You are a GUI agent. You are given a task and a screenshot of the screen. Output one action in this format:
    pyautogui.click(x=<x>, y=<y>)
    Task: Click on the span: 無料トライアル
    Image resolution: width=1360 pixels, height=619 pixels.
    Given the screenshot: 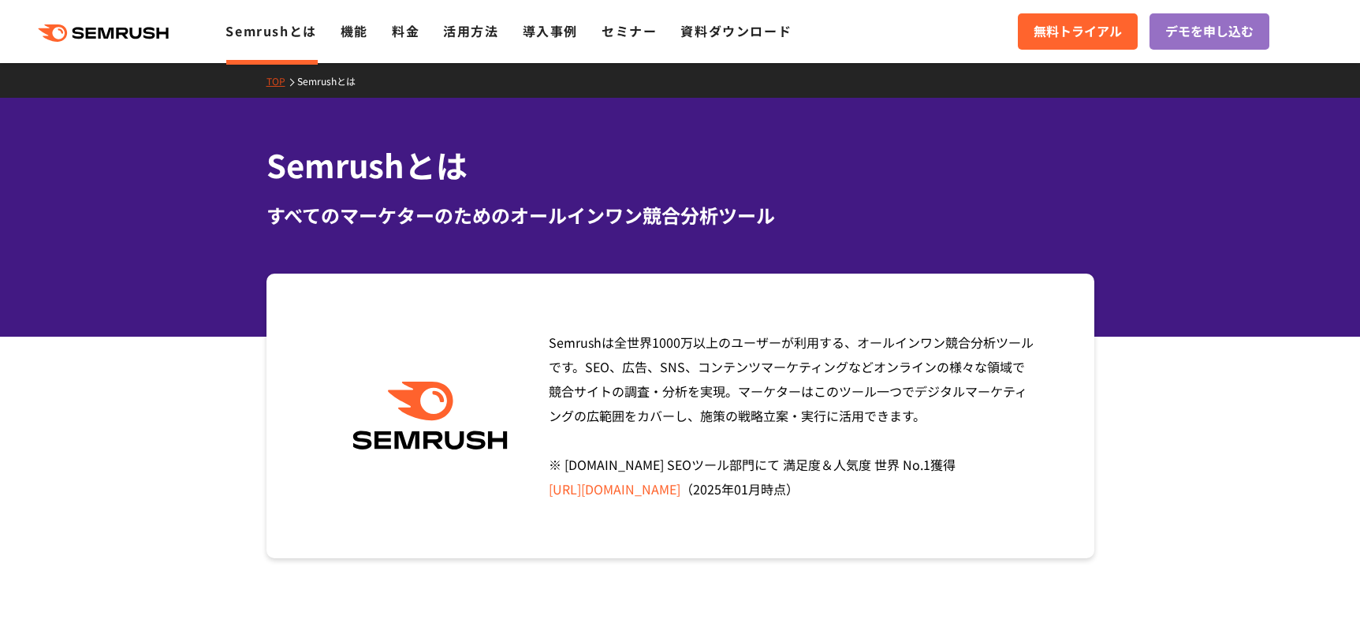 What is the action you would take?
    pyautogui.click(x=1078, y=32)
    